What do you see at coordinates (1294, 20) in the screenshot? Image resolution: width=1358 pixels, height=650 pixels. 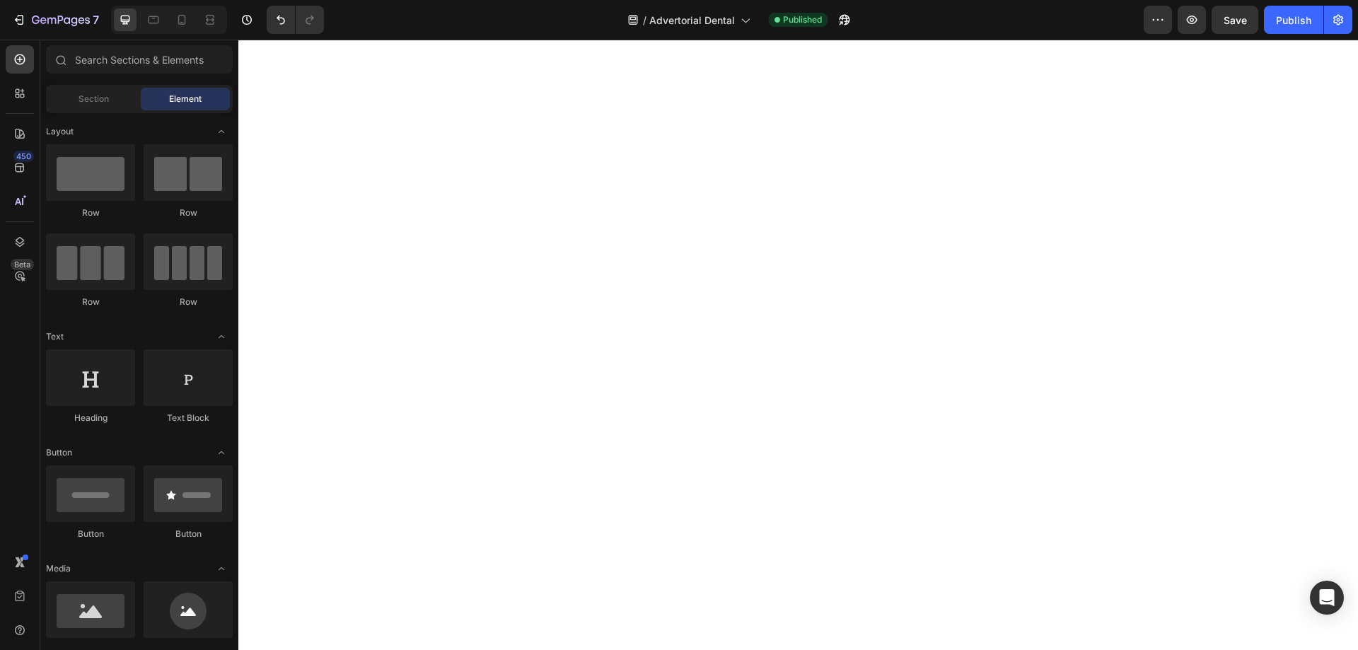 I see `button: Publish` at bounding box center [1294, 20].